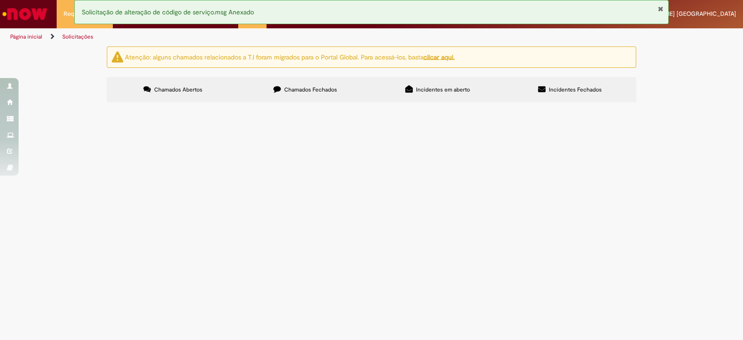  I want to click on span: Chamados Abertos, so click(178, 90).